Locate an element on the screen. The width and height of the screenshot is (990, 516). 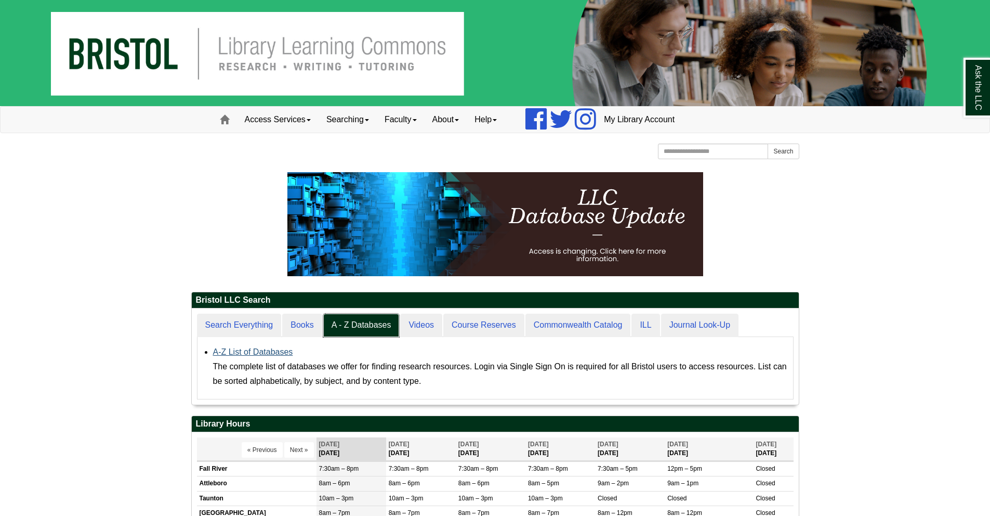
a: A-Z List of Databases is located at coordinates (253, 351).